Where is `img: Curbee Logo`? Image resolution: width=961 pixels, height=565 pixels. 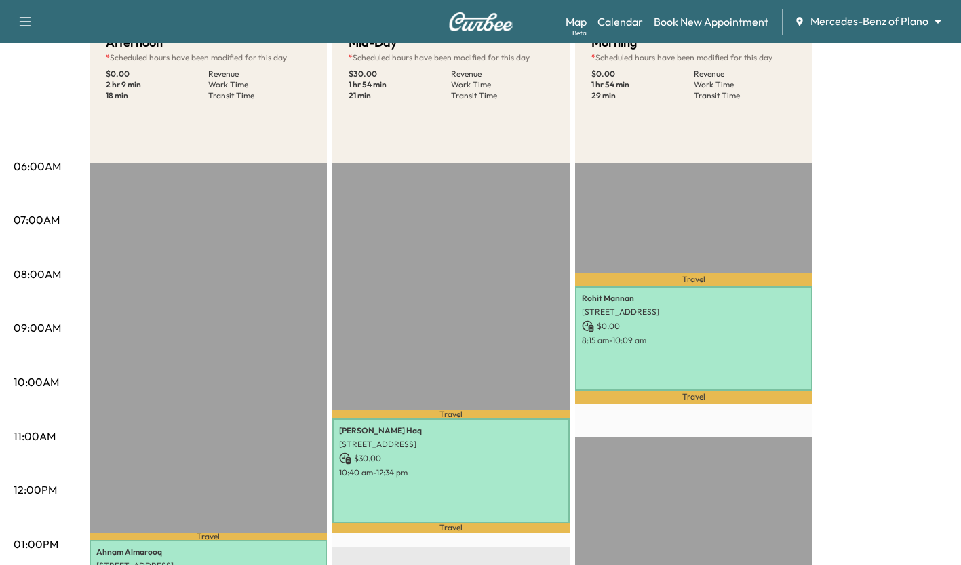
img: Curbee Logo is located at coordinates (481, 22).